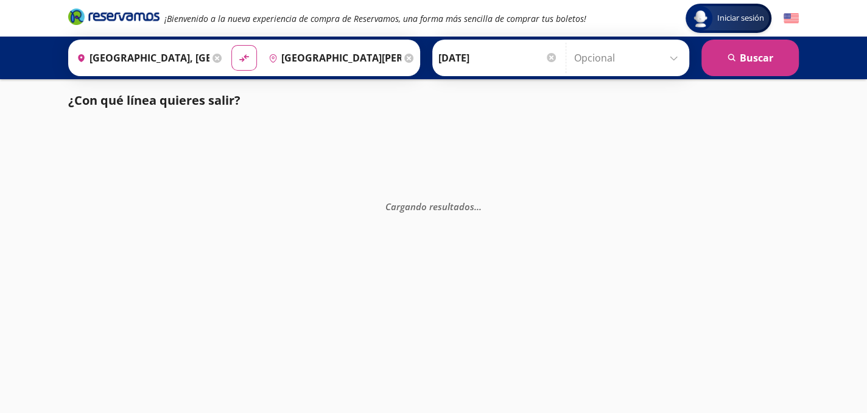  Describe the element at coordinates (750, 58) in the screenshot. I see `button: Buscar` at that location.